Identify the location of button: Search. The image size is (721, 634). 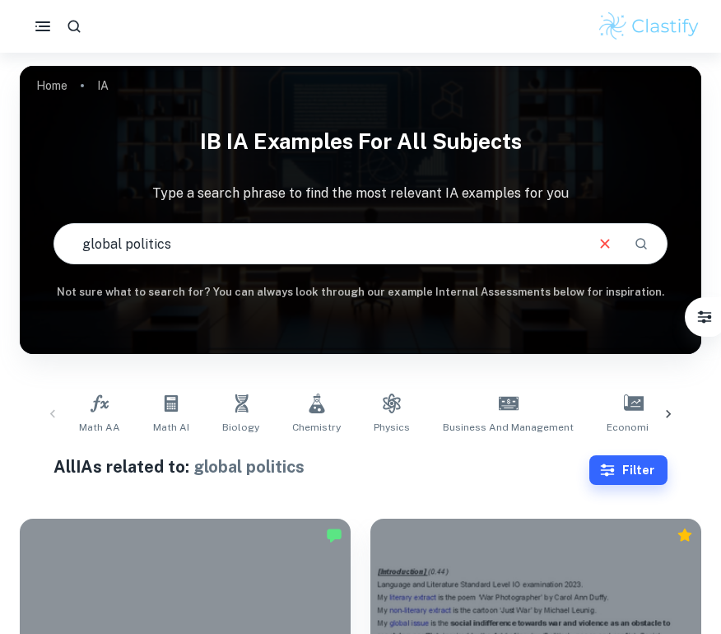
(641, 244).